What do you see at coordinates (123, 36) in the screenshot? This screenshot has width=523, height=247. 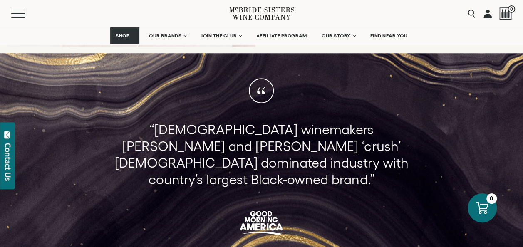 I see `span: SHOP` at bounding box center [123, 36].